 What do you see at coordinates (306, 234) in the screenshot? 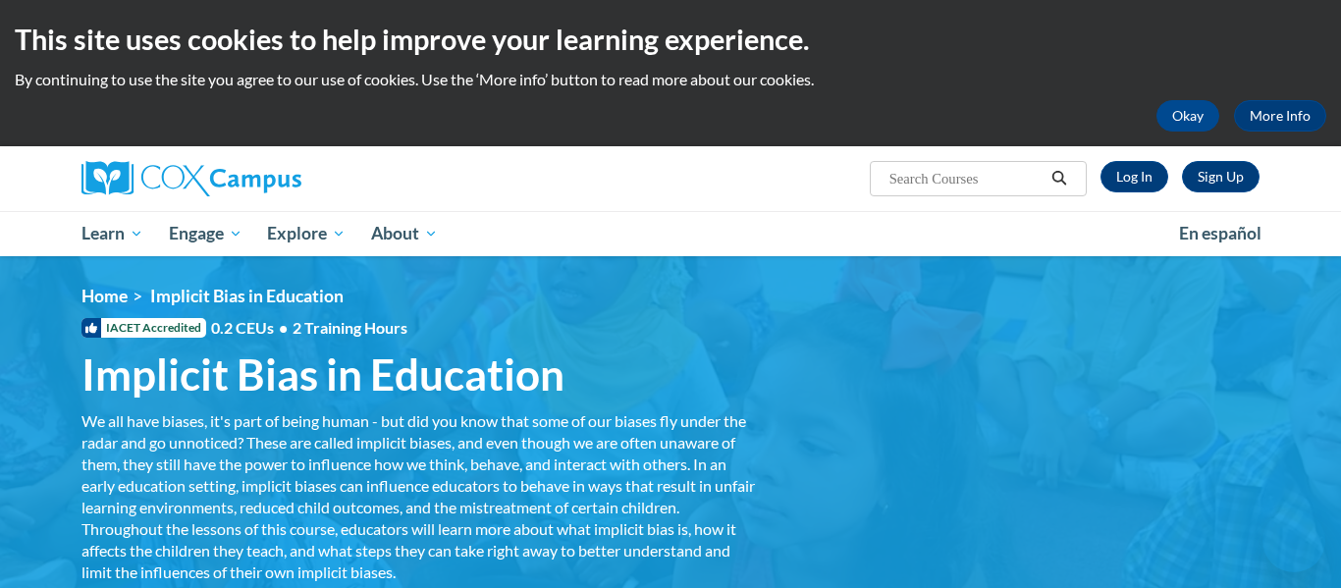
I see `a: Explore` at bounding box center [306, 234].